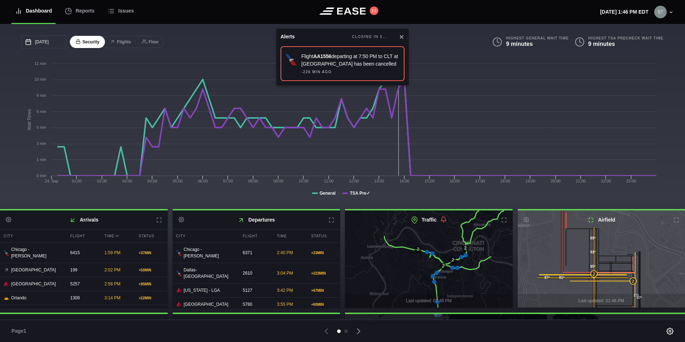 The width and height of the screenshot is (685, 342). What do you see at coordinates (606, 181) in the screenshot?
I see `text: 22:00` at bounding box center [606, 181].